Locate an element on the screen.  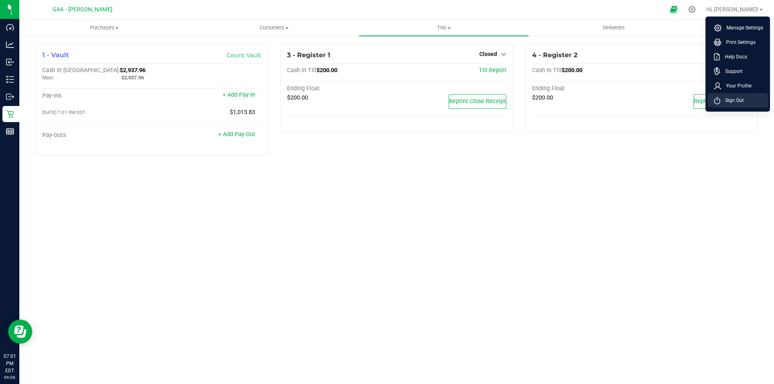
div: Pay-Ins is located at coordinates (97, 96).